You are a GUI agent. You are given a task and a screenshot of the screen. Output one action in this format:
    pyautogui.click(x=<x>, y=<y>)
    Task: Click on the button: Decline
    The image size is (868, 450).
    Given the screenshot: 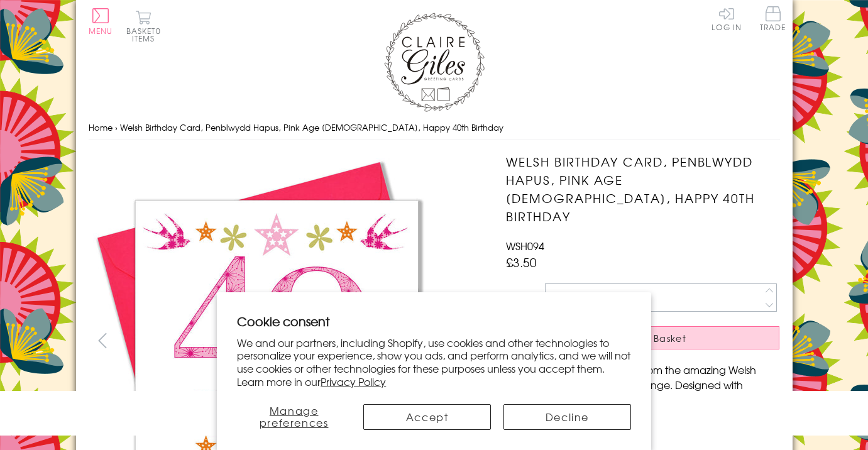 What is the action you would take?
    pyautogui.click(x=567, y=417)
    